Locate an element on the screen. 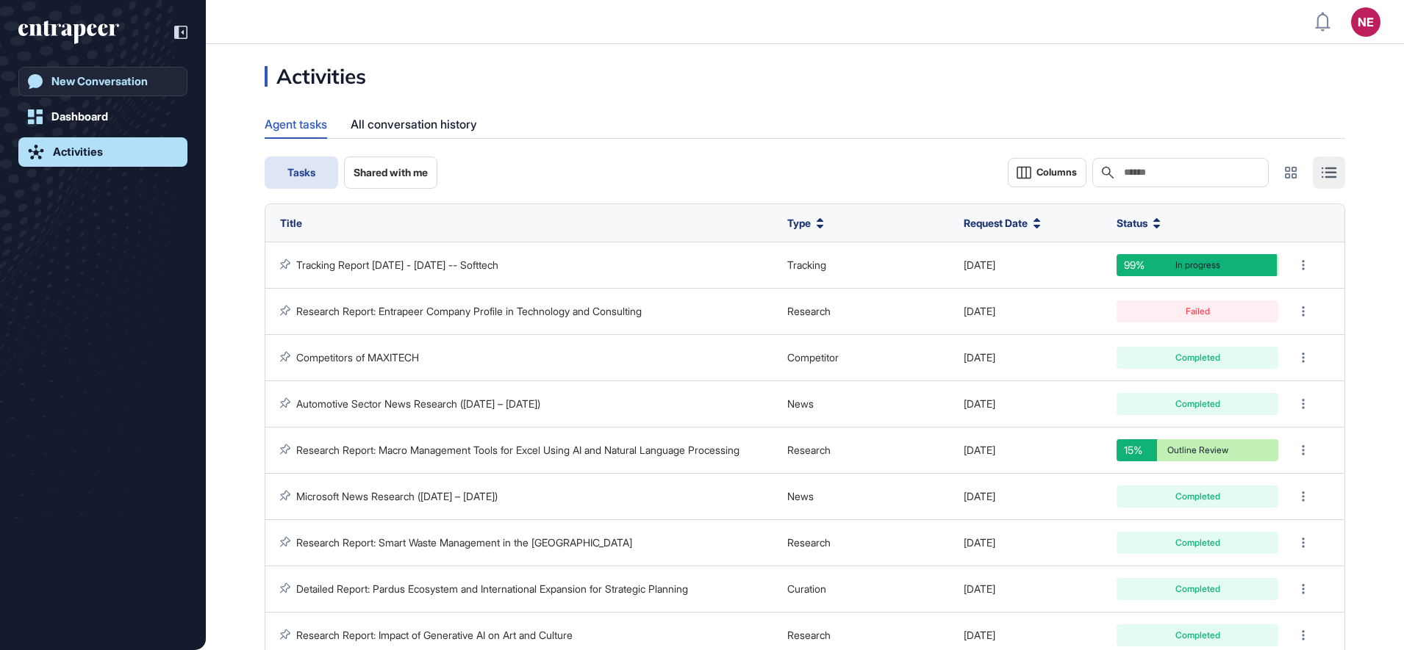 The image size is (1404, 650). span: Columns is located at coordinates (1056, 172).